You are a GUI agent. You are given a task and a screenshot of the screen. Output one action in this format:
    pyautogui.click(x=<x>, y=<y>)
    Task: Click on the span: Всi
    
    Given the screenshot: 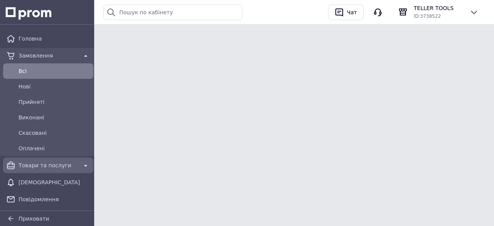 What is the action you would take?
    pyautogui.click(x=54, y=71)
    